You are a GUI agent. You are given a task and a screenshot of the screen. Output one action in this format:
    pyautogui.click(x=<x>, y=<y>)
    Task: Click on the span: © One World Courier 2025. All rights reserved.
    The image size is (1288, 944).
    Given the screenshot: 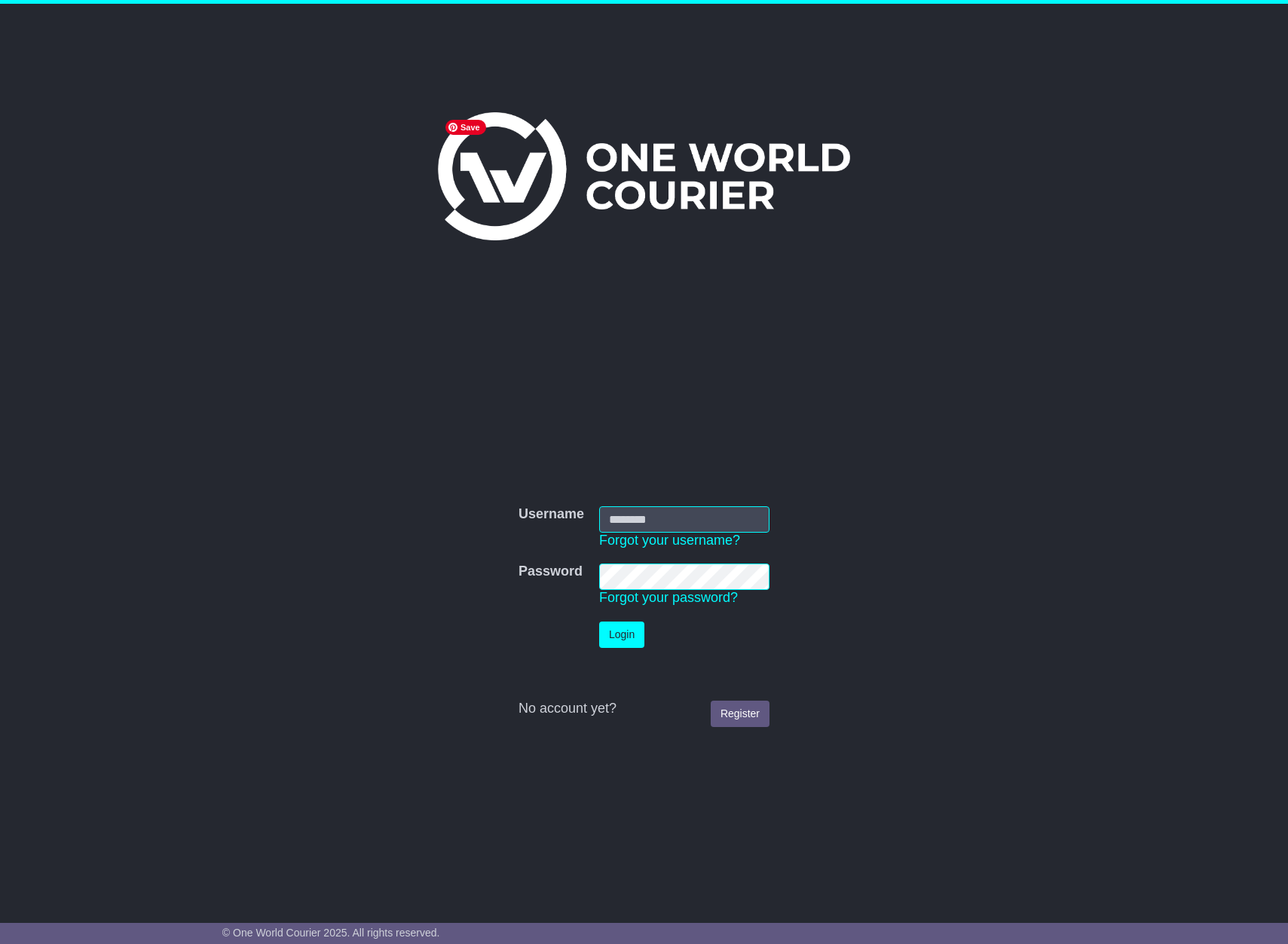 What is the action you would take?
    pyautogui.click(x=331, y=933)
    